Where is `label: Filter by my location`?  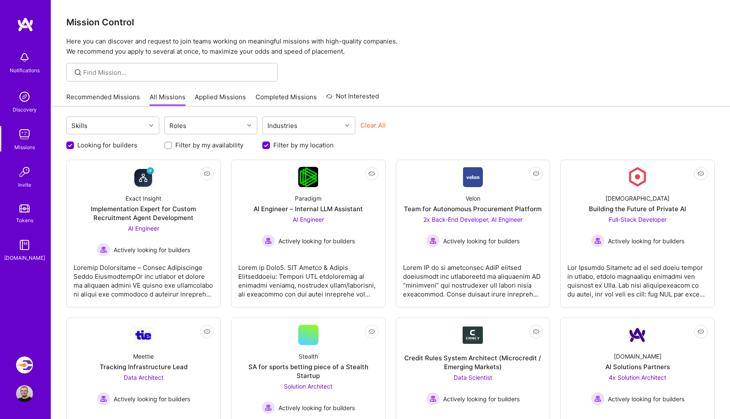 label: Filter by my location is located at coordinates (303, 145).